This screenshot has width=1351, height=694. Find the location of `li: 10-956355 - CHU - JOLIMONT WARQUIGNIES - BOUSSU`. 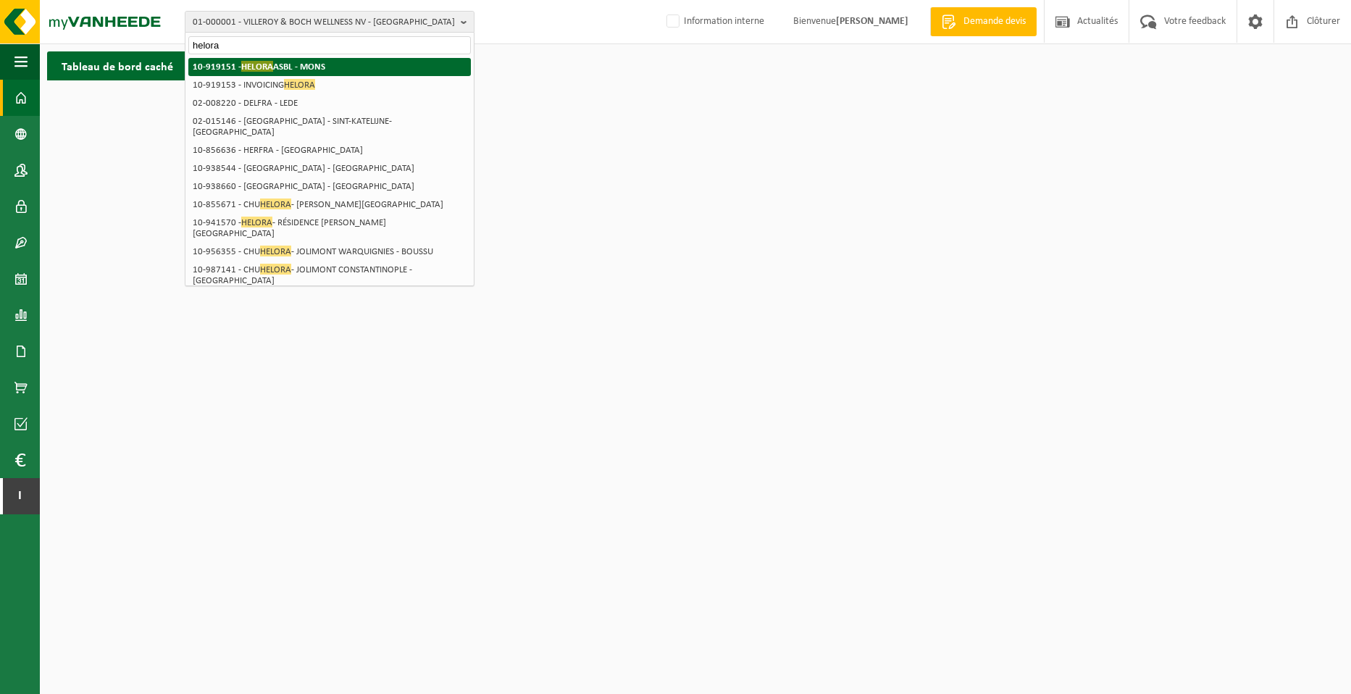

li: 10-956355 - CHU - JOLIMONT WARQUIGNIES - BOUSSU is located at coordinates (330, 251).